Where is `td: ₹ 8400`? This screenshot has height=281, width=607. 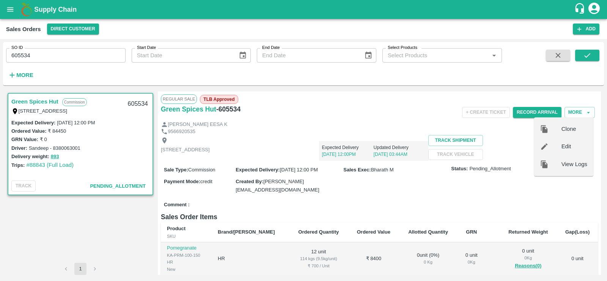
td: ₹ 8400 is located at coordinates (373, 259).